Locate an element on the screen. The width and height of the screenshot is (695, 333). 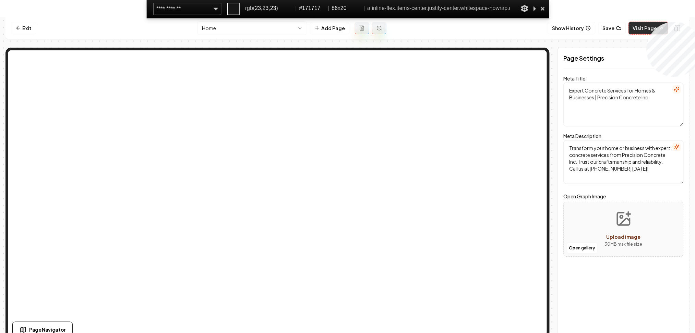
span: rgb( , , ) is located at coordinates (269, 8).